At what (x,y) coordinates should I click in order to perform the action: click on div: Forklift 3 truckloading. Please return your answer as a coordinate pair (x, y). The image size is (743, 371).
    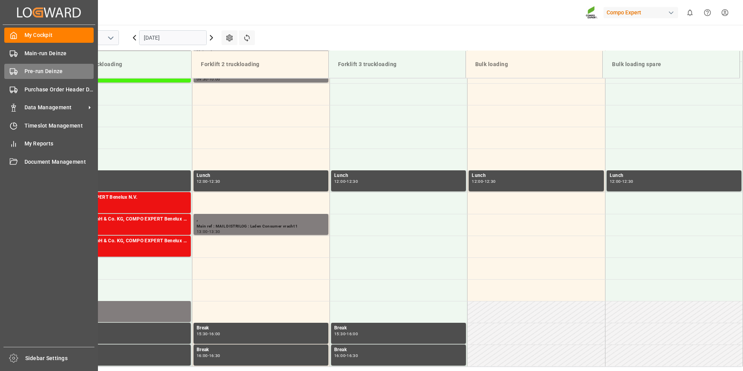
    Looking at the image, I should click on (397, 64).